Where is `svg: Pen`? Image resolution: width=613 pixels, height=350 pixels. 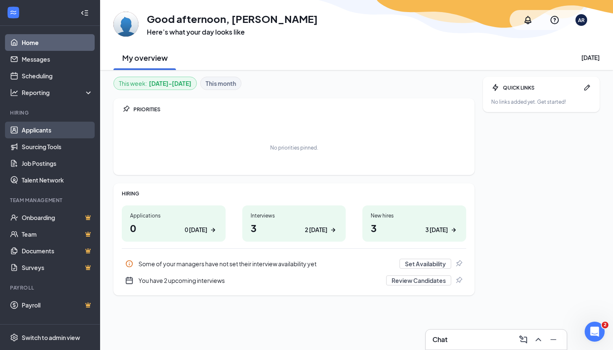 svg: Pen is located at coordinates (587, 88).